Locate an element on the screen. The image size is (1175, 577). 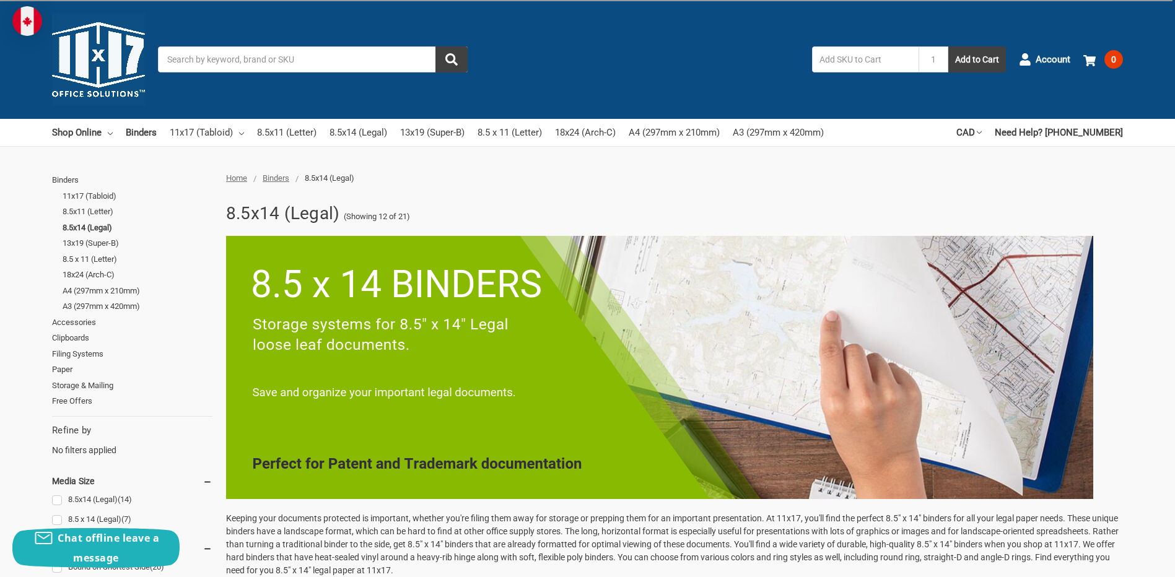
button: Add to Cart is located at coordinates (977, 59).